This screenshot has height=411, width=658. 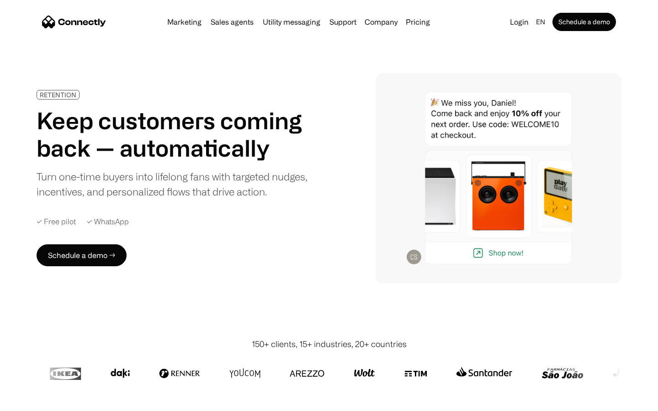 What do you see at coordinates (56, 222) in the screenshot?
I see `div: ✓ Free pilot` at bounding box center [56, 222].